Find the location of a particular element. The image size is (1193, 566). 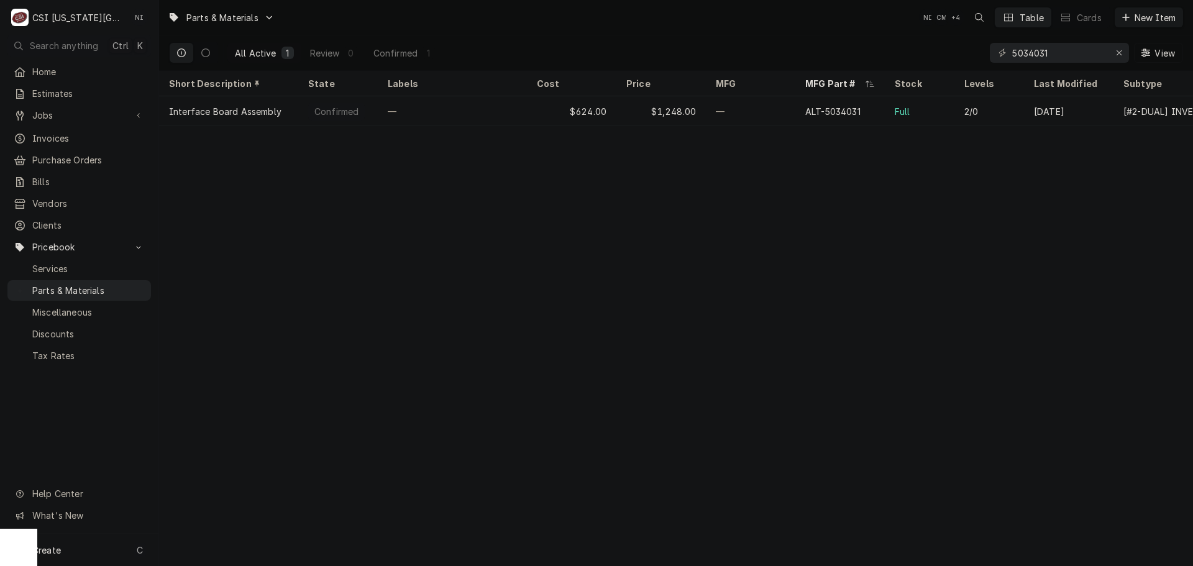

a: Estimates is located at coordinates (79, 93).